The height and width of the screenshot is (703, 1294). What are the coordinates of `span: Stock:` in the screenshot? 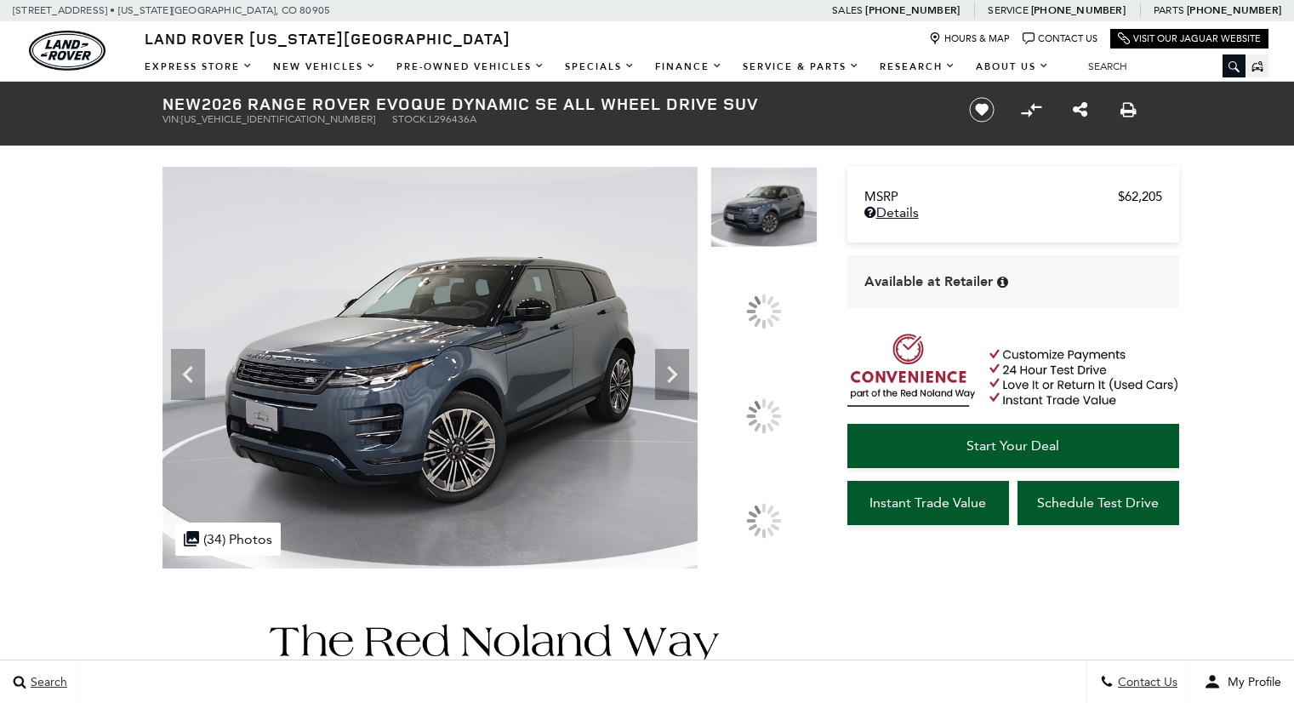 It's located at (410, 119).